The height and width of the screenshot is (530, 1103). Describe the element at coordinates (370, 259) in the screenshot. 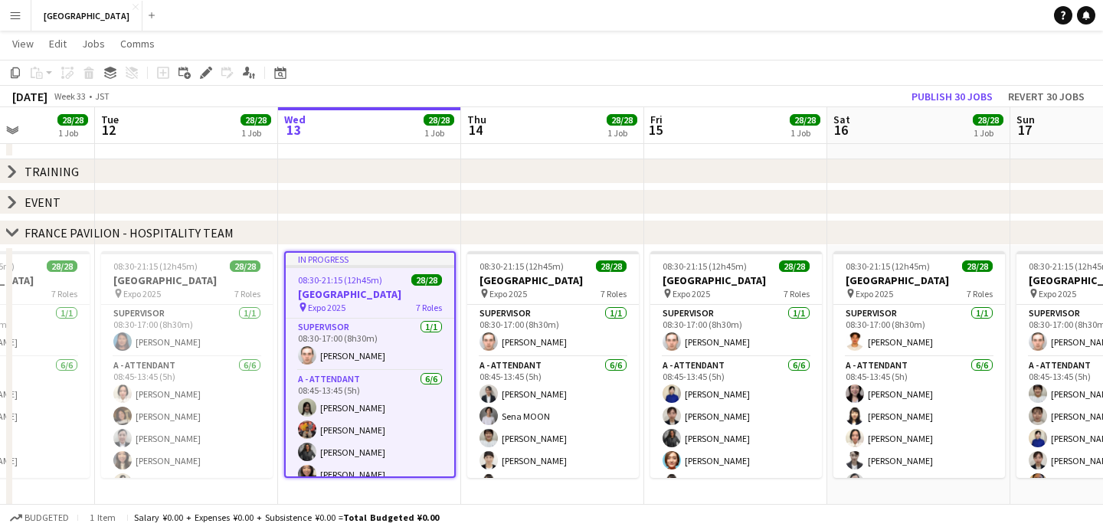

I see `div: In progress` at that location.